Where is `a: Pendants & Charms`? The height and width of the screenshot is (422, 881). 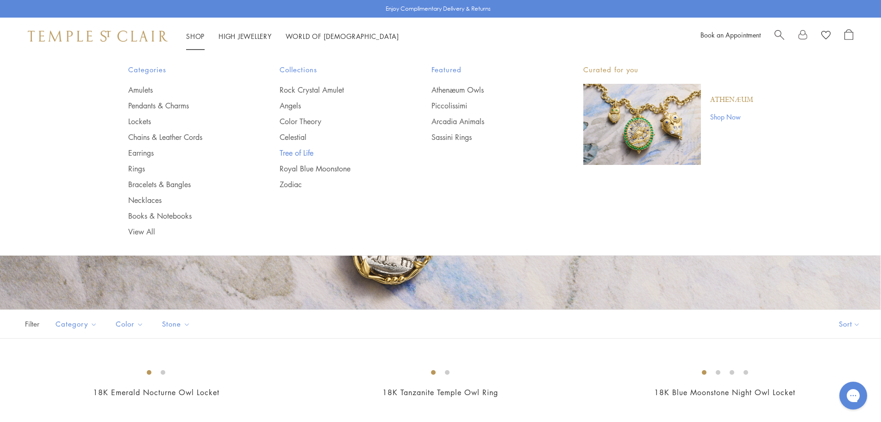
a: Pendants & Charms is located at coordinates (186, 106).